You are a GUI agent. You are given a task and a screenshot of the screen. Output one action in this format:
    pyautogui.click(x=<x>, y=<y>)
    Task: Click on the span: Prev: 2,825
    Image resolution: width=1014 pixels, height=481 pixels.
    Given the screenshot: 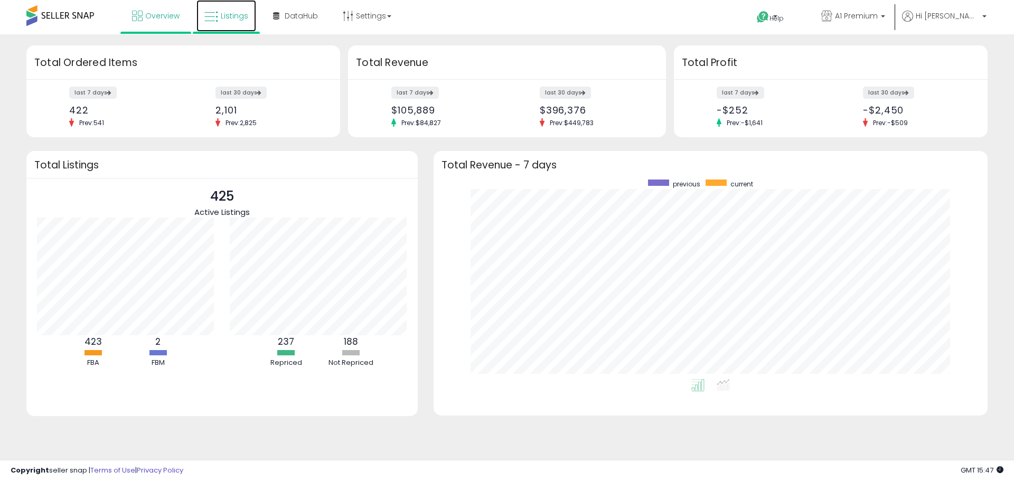 What is the action you would take?
    pyautogui.click(x=241, y=123)
    